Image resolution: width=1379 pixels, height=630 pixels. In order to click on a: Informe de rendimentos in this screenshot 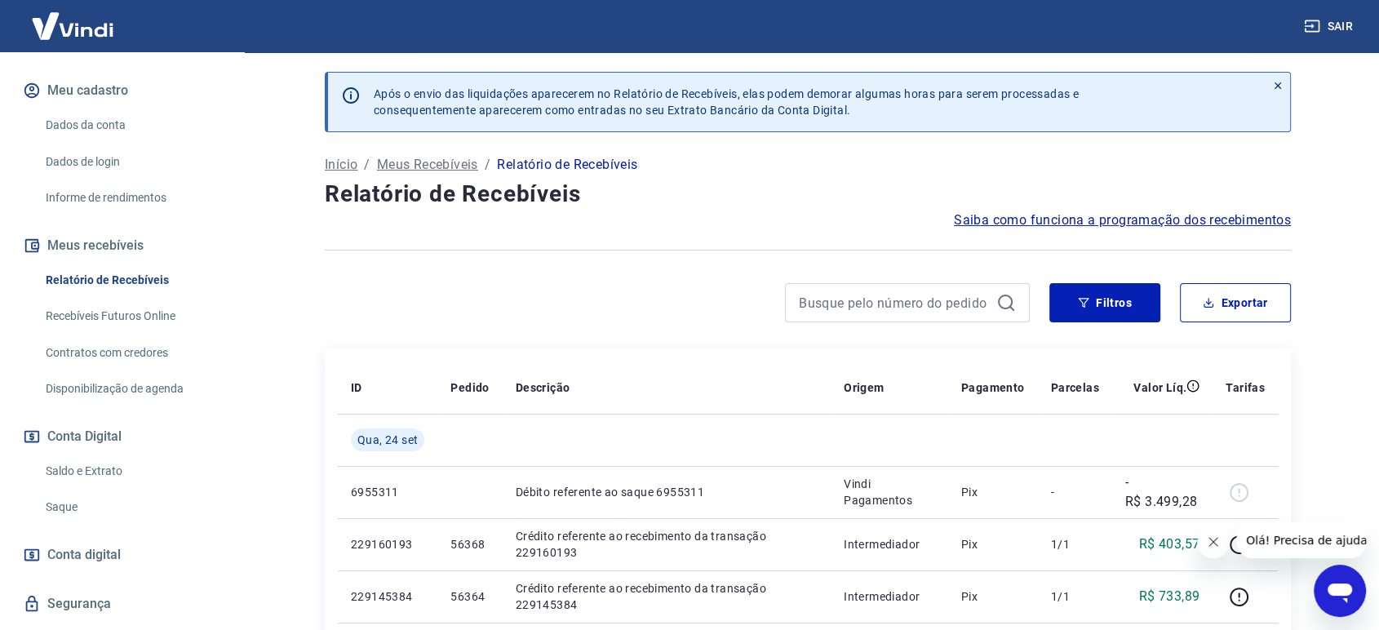, I will do `click(131, 197)`.